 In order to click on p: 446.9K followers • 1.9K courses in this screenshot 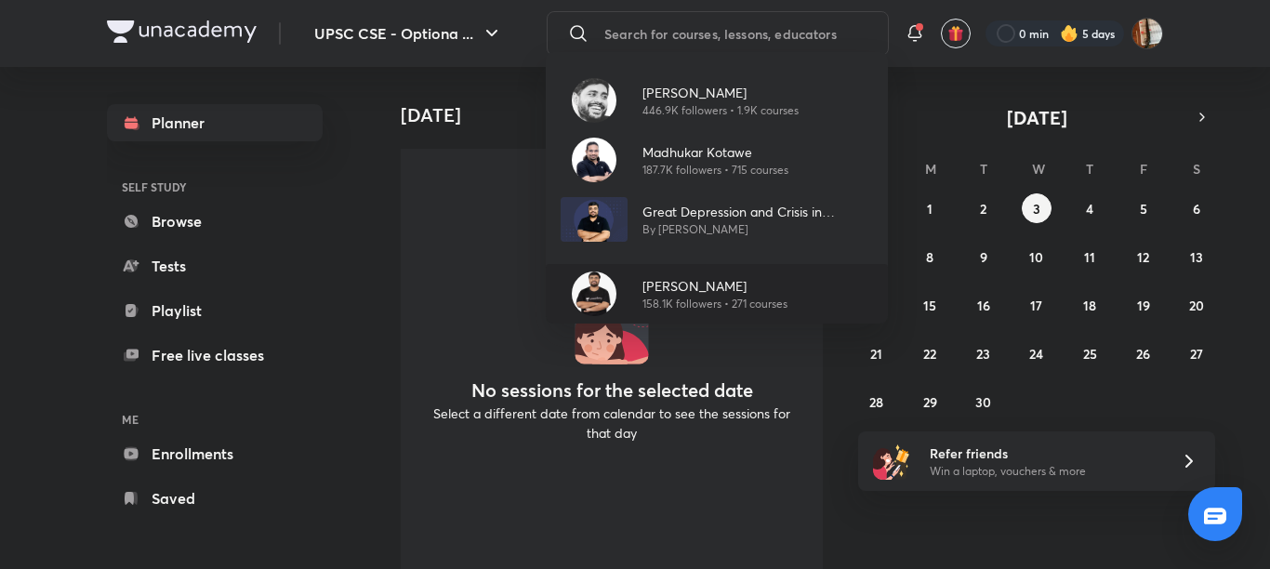, I will do `click(720, 111)`.